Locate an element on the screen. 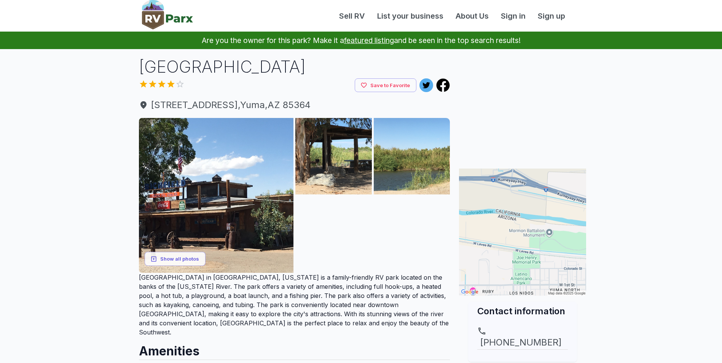 This screenshot has width=722, height=363. a: Sell RV is located at coordinates (352, 16).